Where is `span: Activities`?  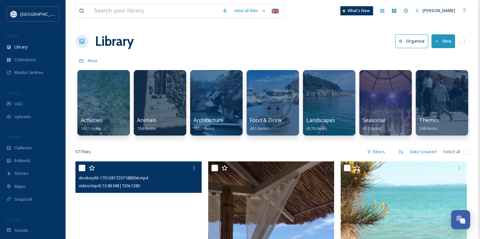 span: Activities is located at coordinates (91, 120).